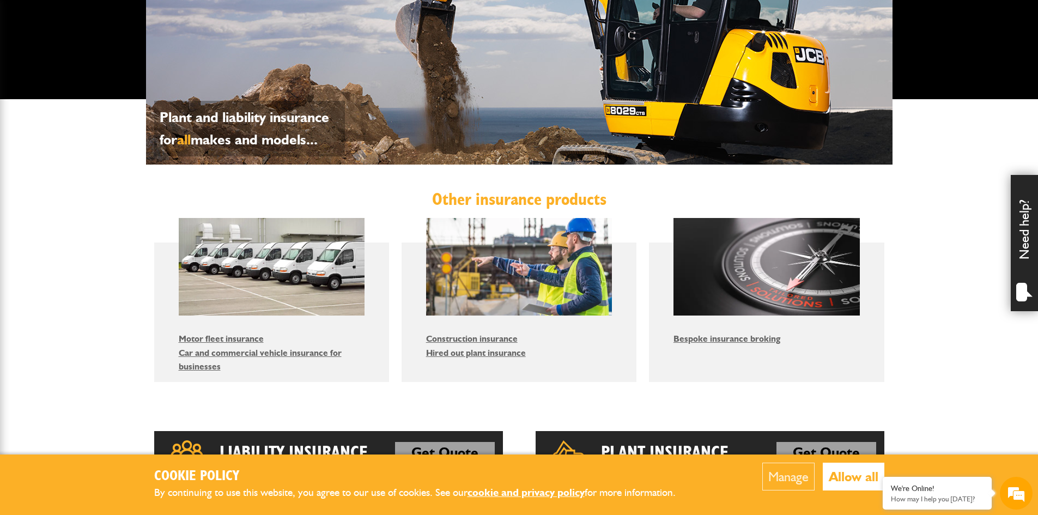 The height and width of the screenshot is (515, 1038). What do you see at coordinates (520, 200) in the screenshot?
I see `h2: Other insurance products` at bounding box center [520, 200].